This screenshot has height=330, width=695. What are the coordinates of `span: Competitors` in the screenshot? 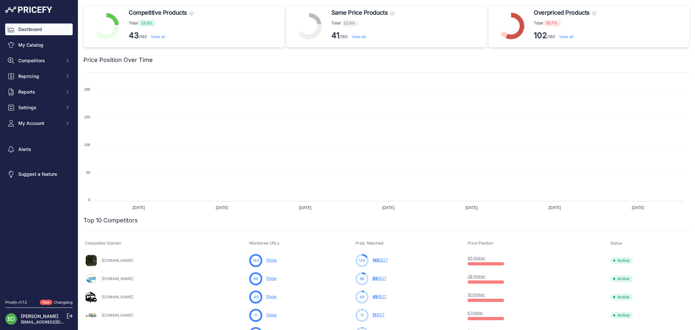 It's located at (39, 61).